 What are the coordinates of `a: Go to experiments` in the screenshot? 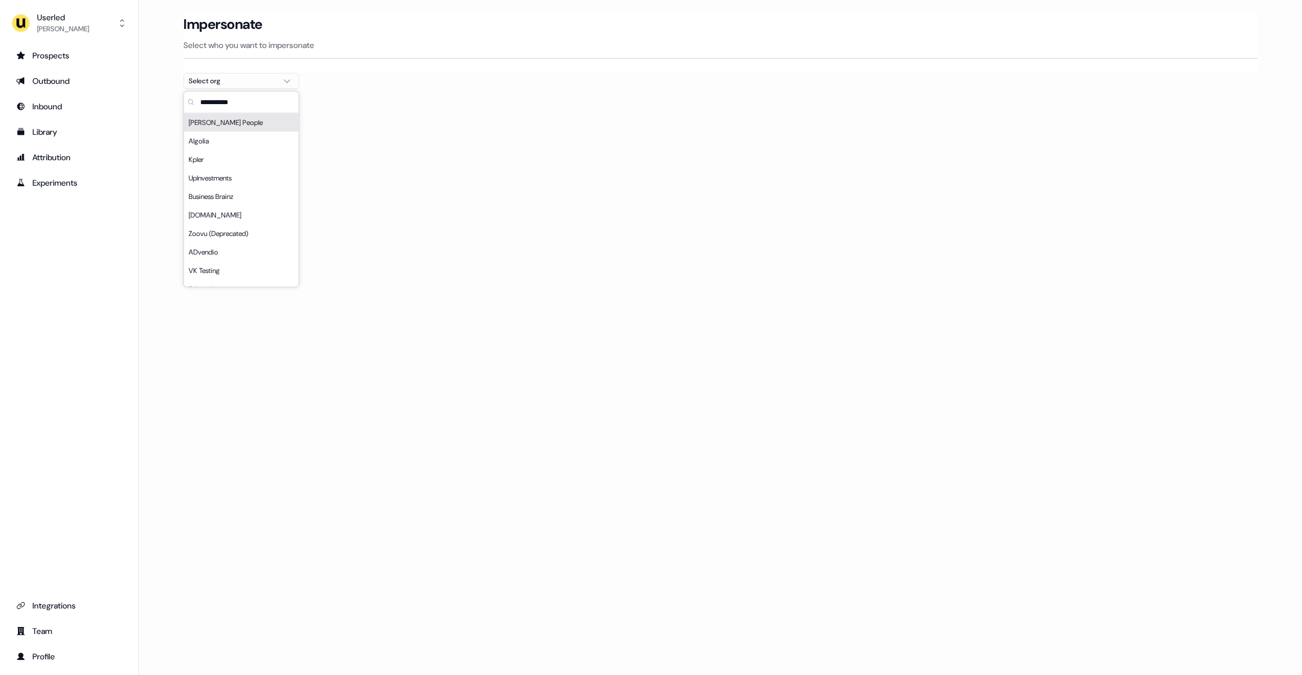 It's located at (69, 183).